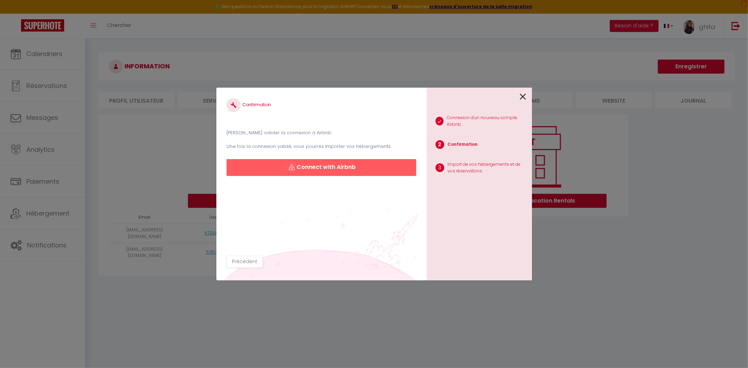 This screenshot has height=368, width=748. What do you see at coordinates (321, 147) in the screenshot?
I see `p: Une fois la connexion validé, vous pourrez importer vos hébergements.` at bounding box center [321, 147].